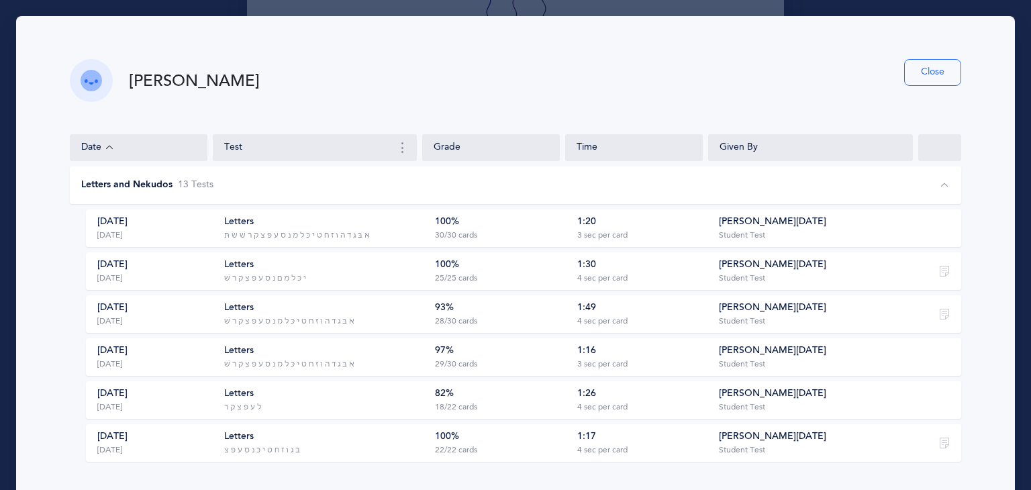 The image size is (1031, 490). I want to click on div: 18/22 cards, so click(456, 408).